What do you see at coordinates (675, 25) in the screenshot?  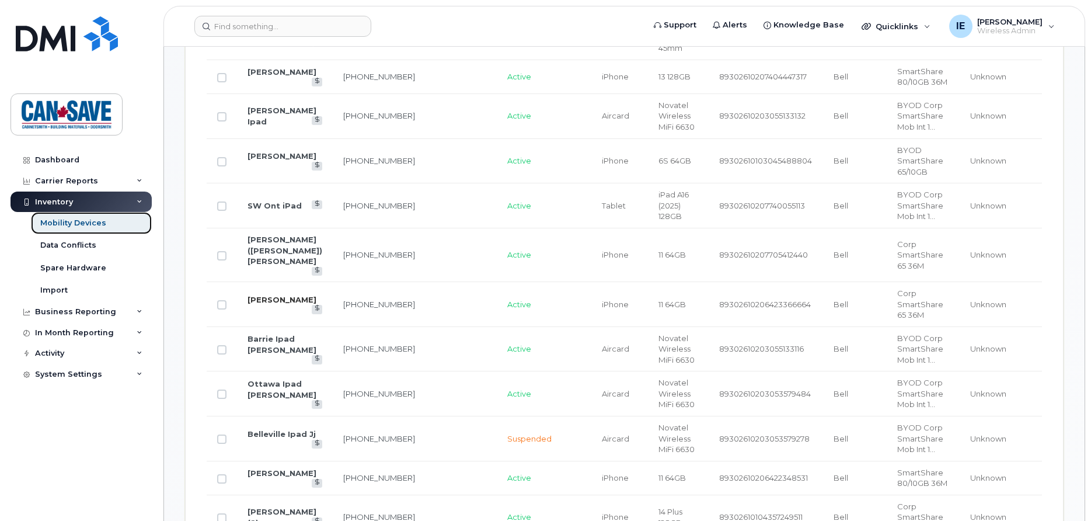 I see `a: Support` at bounding box center [675, 25].